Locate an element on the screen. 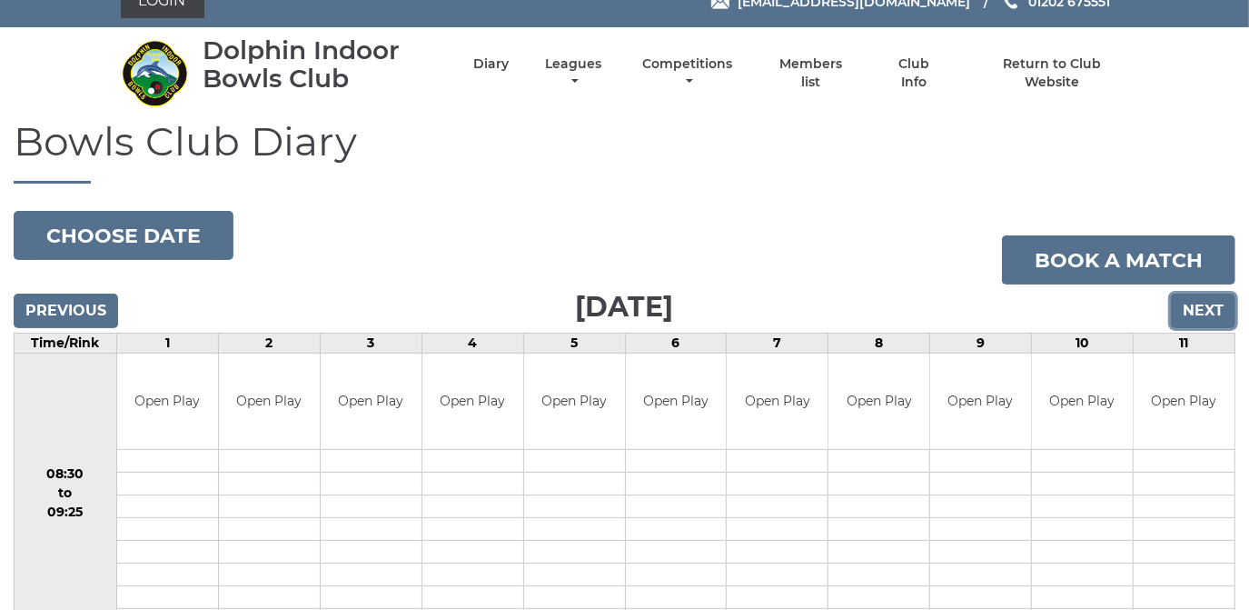  td: 7 is located at coordinates (778, 343).